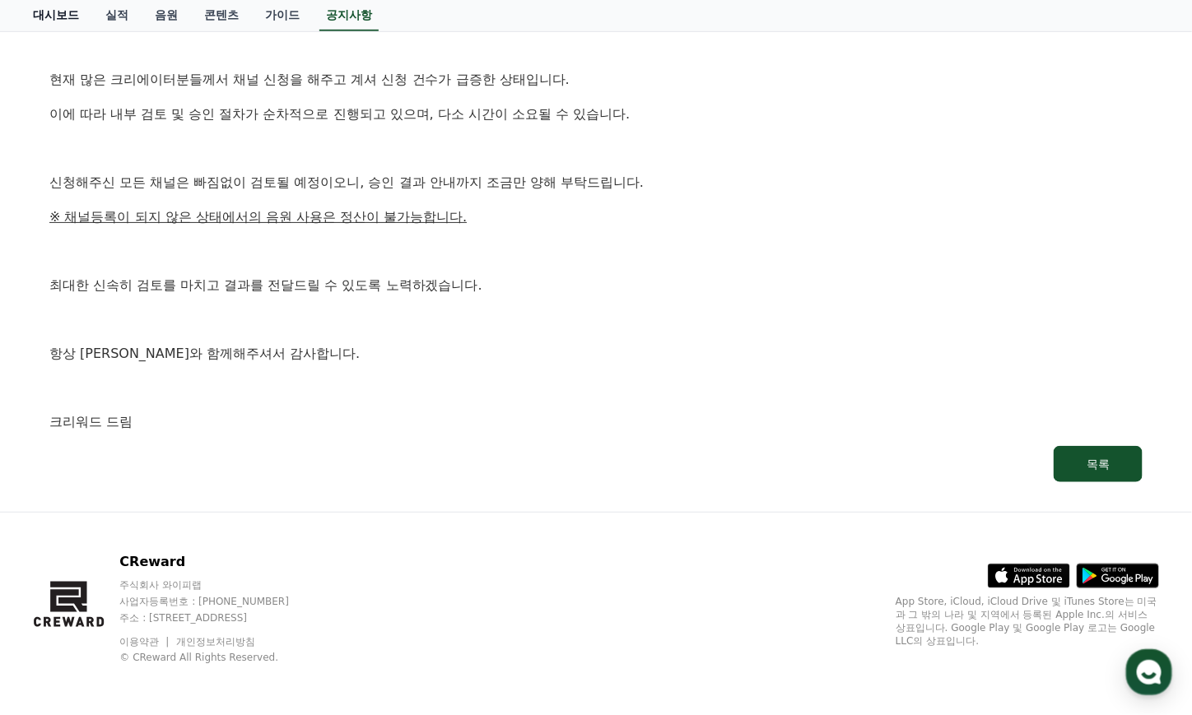 The height and width of the screenshot is (715, 1192). What do you see at coordinates (220, 562) in the screenshot?
I see `p: CReward` at bounding box center [220, 562].